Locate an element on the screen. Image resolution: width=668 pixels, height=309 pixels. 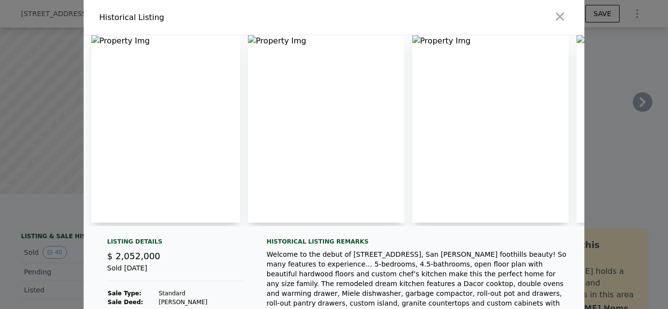
td: Standard is located at coordinates (200, 294).